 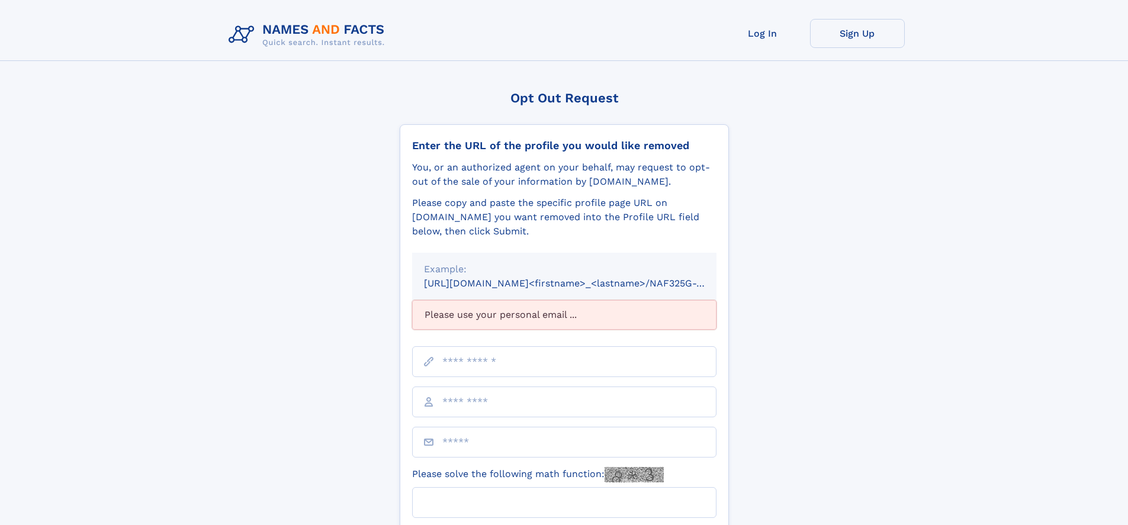 What do you see at coordinates (564, 315) in the screenshot?
I see `div: Please use your personal email ...` at bounding box center [564, 315].